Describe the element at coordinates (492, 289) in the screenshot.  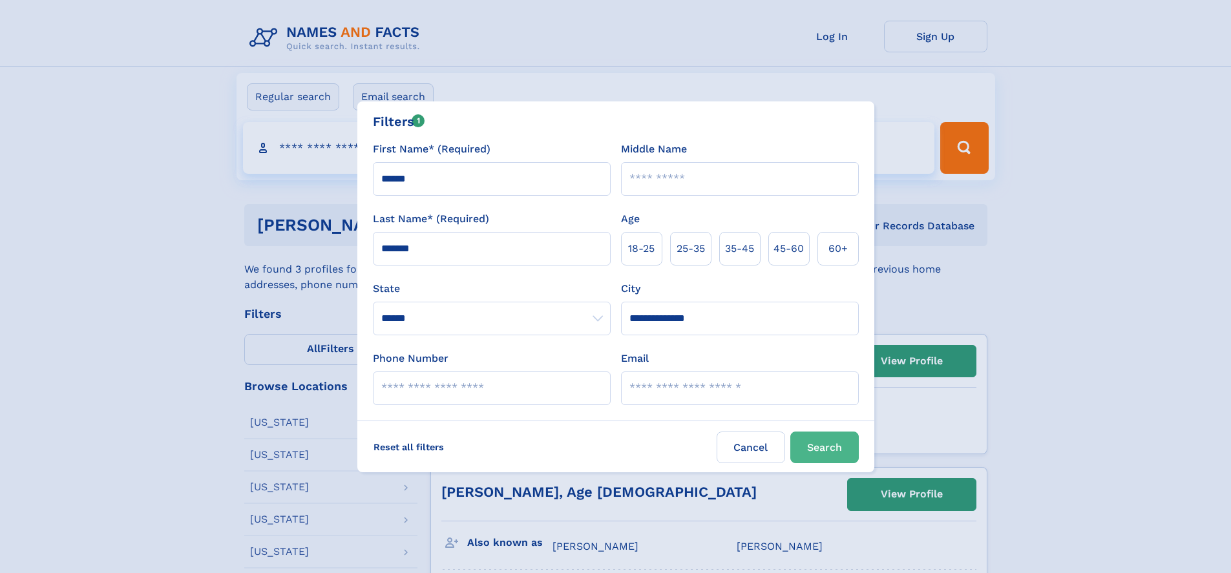
I see `label: State` at that location.